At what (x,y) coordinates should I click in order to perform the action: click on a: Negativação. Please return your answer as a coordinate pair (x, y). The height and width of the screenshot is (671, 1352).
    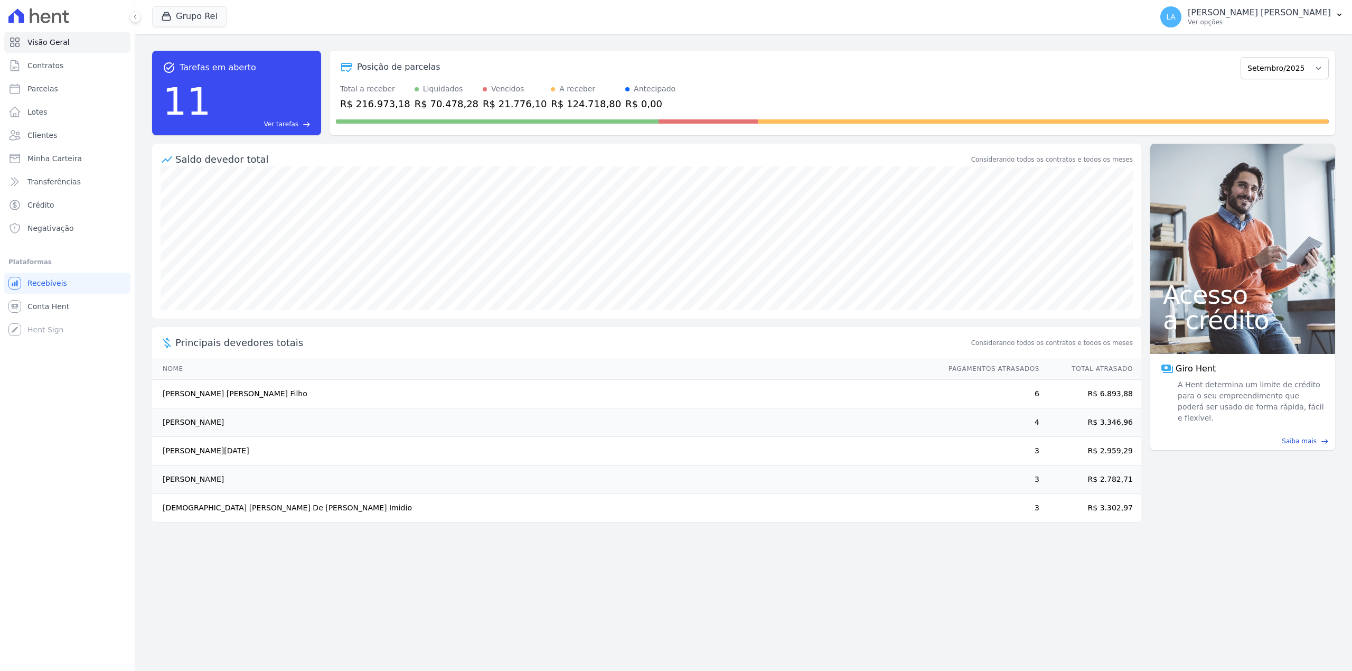
    Looking at the image, I should click on (67, 228).